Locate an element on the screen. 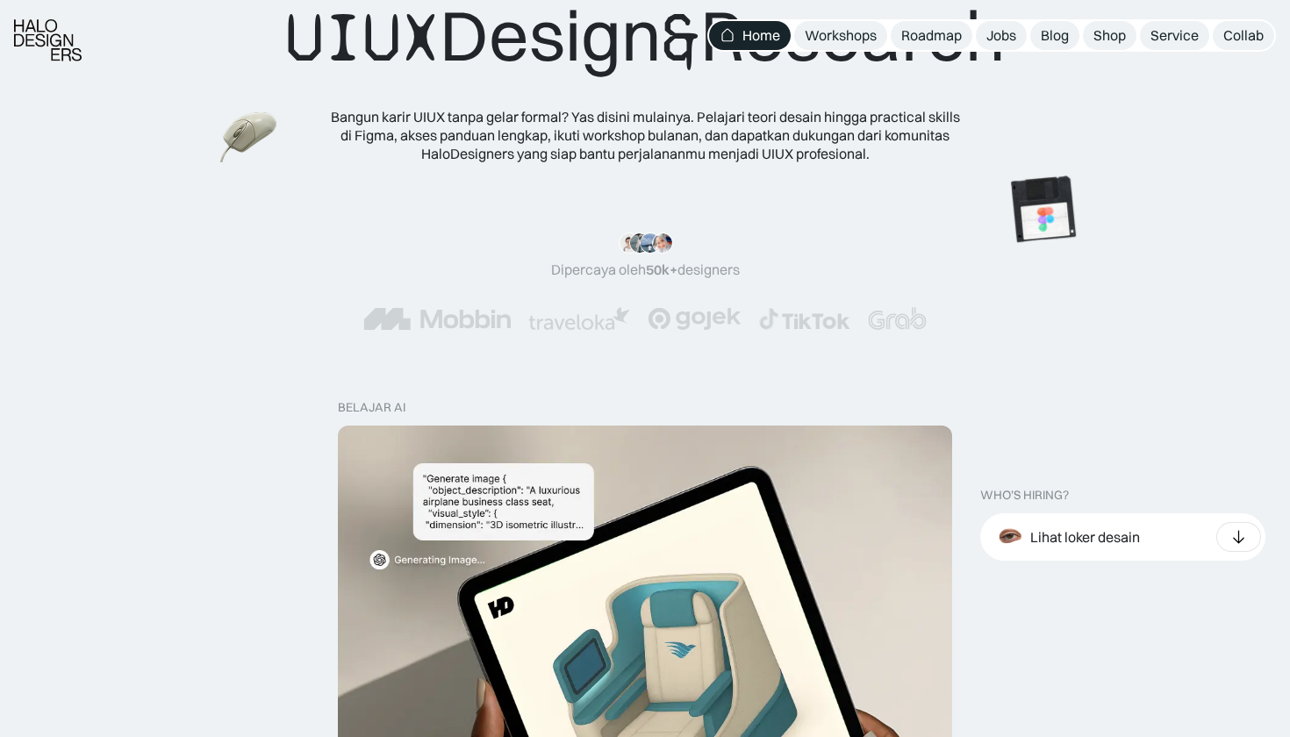  div: Shop is located at coordinates (1109, 35).